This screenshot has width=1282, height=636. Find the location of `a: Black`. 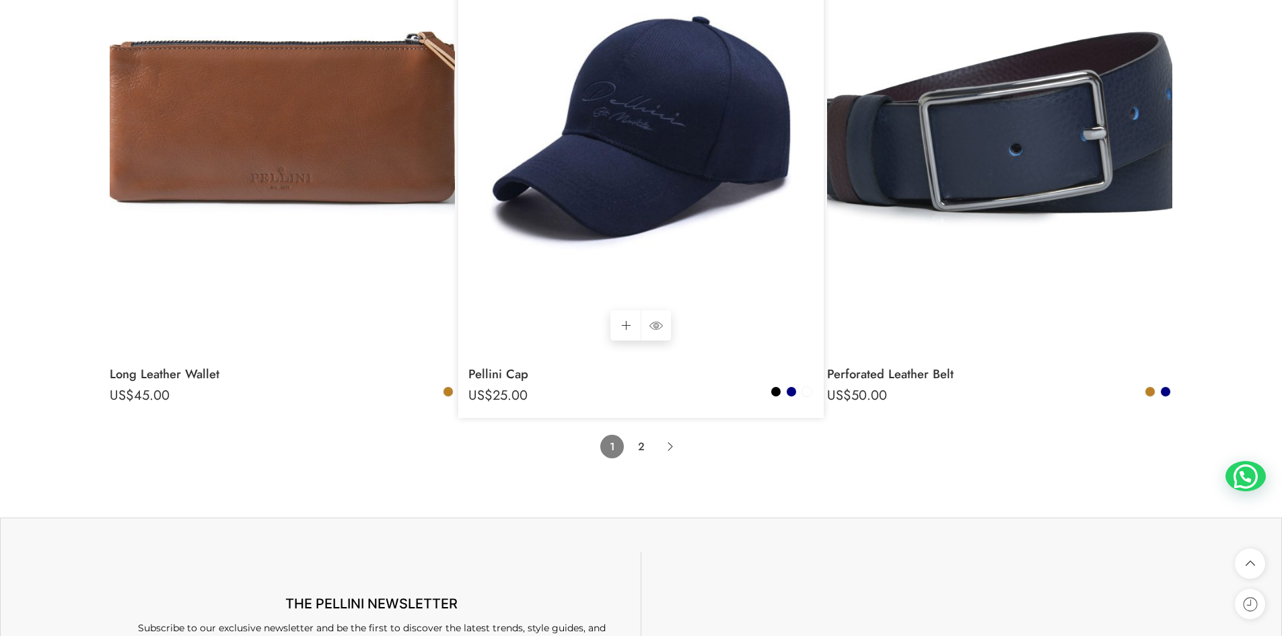

a: Black is located at coordinates (776, 392).